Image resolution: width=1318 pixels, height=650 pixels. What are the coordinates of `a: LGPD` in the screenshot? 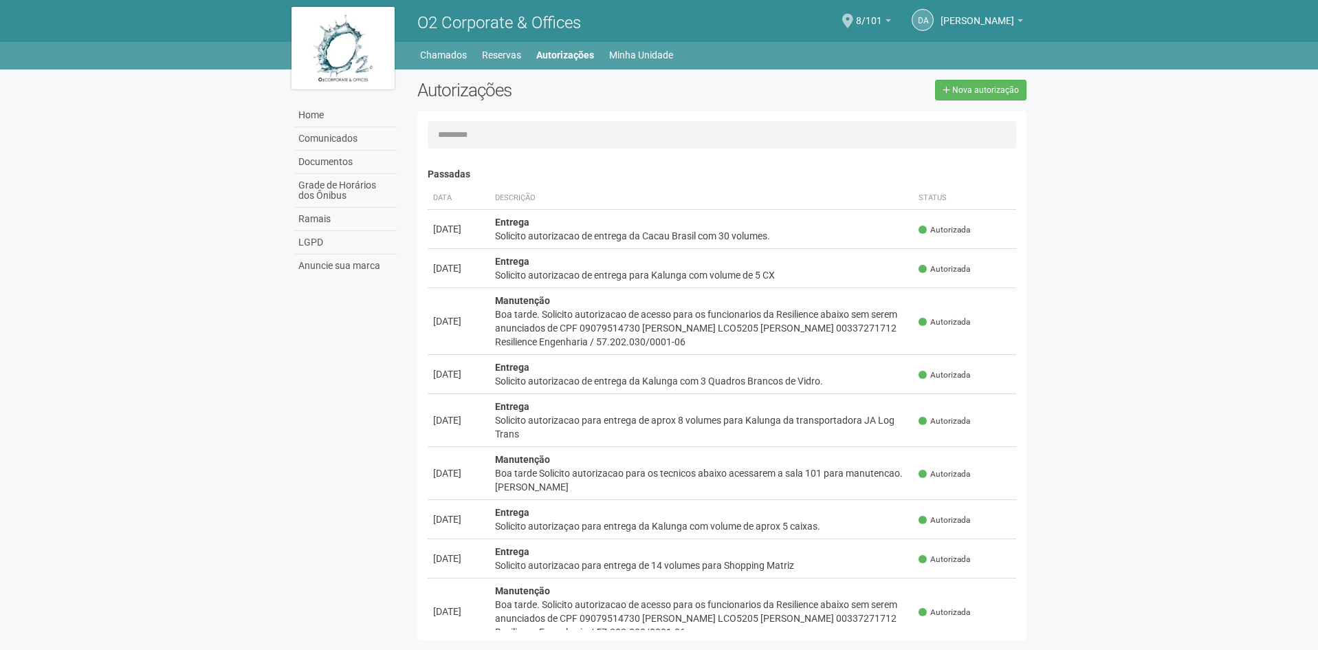 It's located at (346, 243).